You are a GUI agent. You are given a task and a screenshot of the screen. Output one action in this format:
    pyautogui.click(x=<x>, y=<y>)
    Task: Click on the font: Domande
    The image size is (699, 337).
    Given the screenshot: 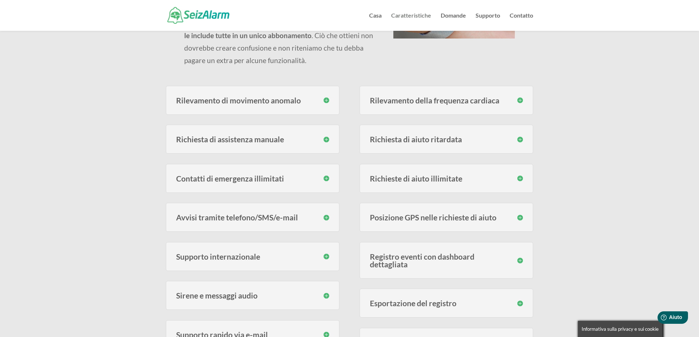 What is the action you would take?
    pyautogui.click(x=453, y=15)
    